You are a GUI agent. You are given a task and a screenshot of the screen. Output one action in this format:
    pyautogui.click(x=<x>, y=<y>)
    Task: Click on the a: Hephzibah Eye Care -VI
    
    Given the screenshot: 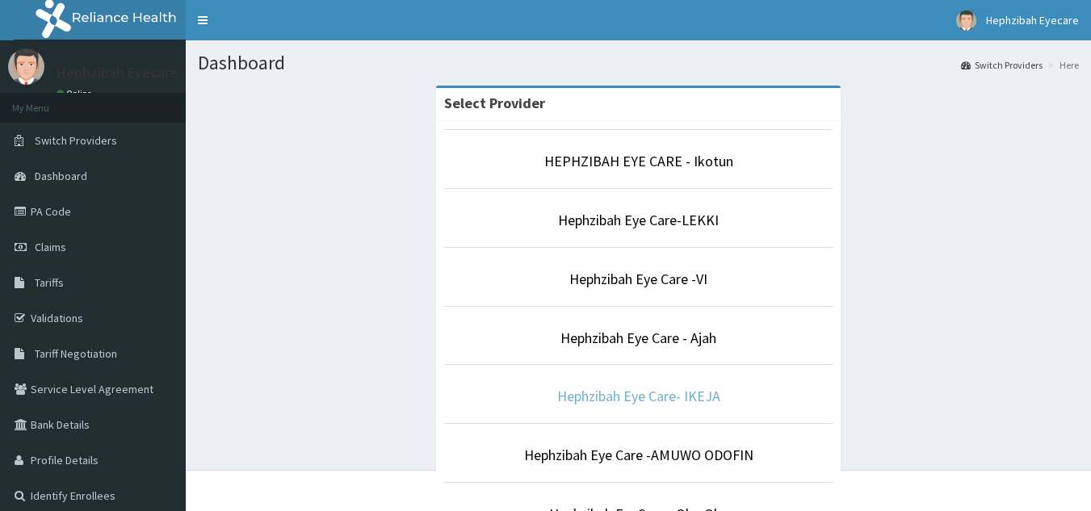 What is the action you would take?
    pyautogui.click(x=638, y=279)
    